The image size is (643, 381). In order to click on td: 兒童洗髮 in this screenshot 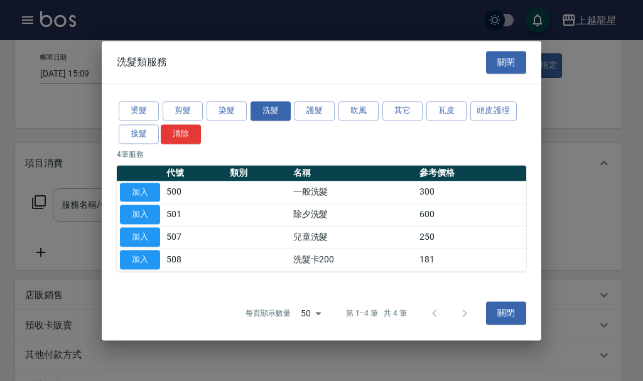, I will do `click(353, 237)`.